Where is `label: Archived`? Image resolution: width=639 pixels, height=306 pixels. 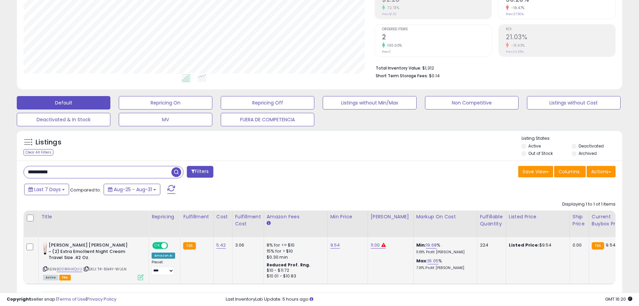
label: Archived is located at coordinates (588, 153).